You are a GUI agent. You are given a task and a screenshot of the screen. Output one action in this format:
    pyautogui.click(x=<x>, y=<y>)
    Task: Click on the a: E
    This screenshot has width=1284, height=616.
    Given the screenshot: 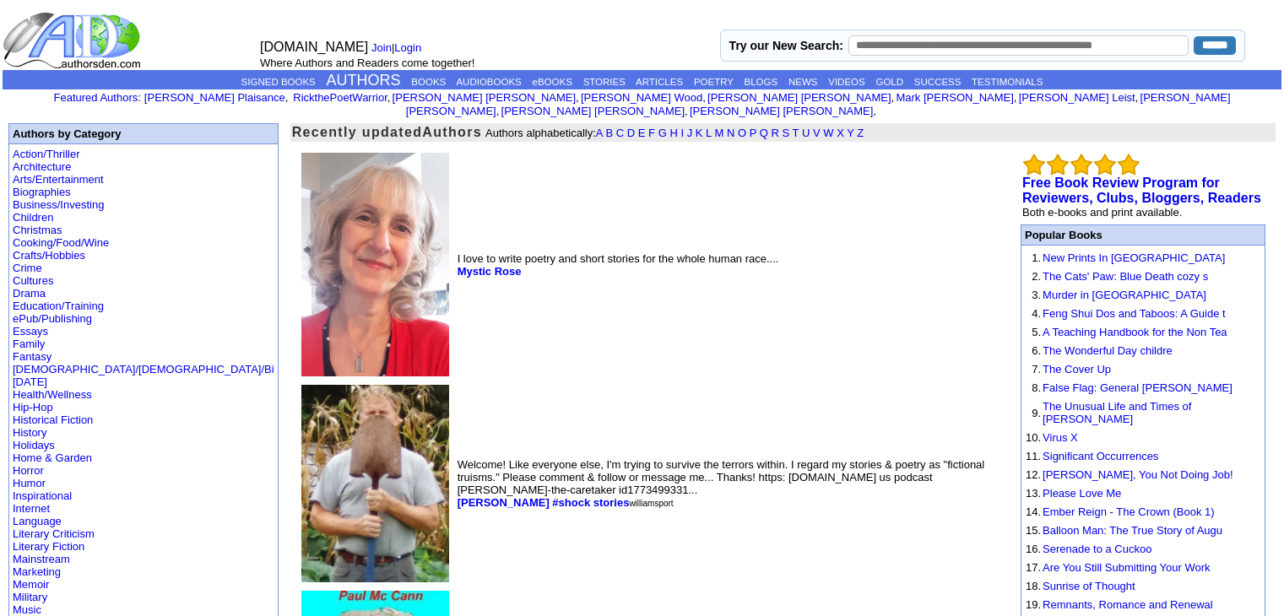 What is the action you would take?
    pyautogui.click(x=642, y=133)
    